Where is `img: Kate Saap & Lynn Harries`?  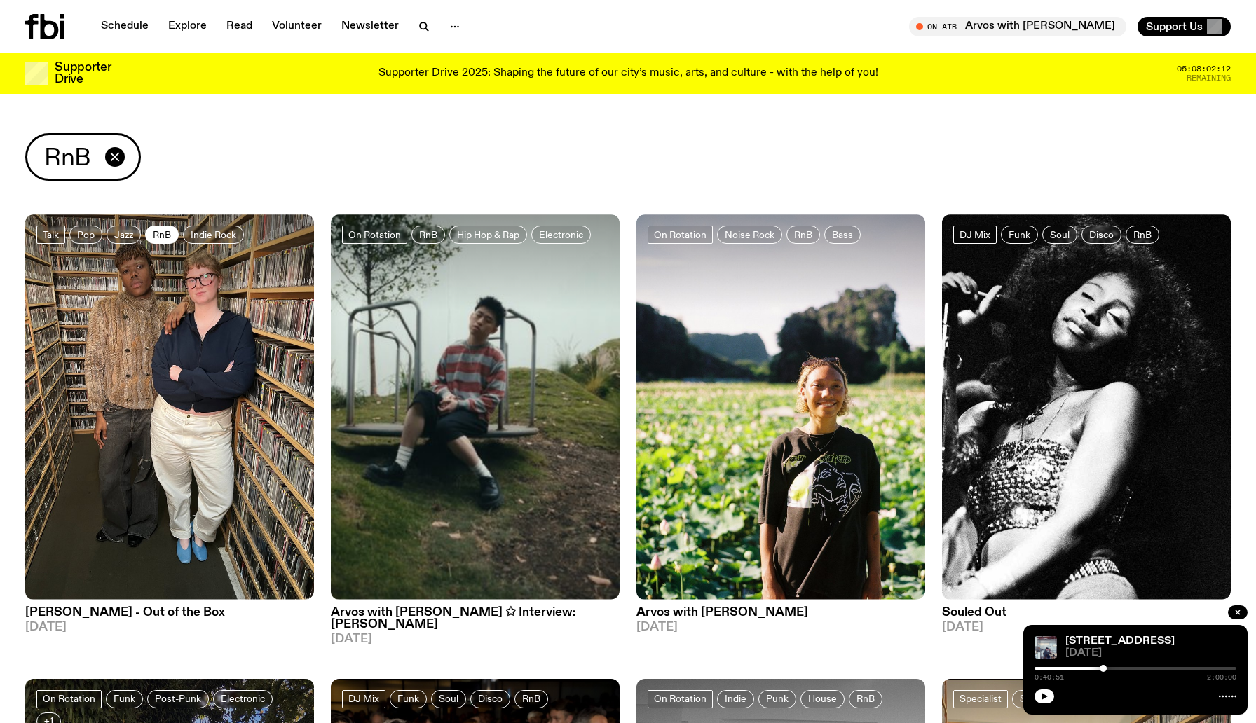
img: Kate Saap & Lynn Harries is located at coordinates (170, 407).